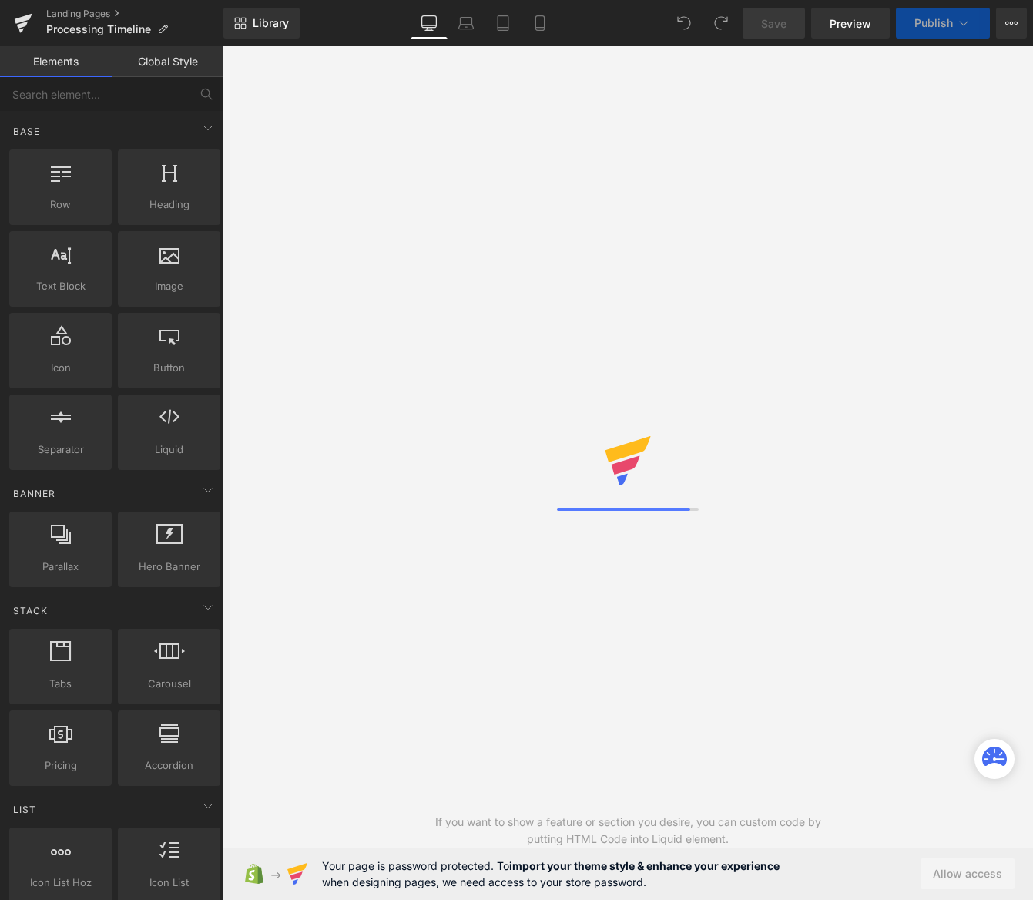 The width and height of the screenshot is (1033, 900). I want to click on button: Undo, so click(684, 23).